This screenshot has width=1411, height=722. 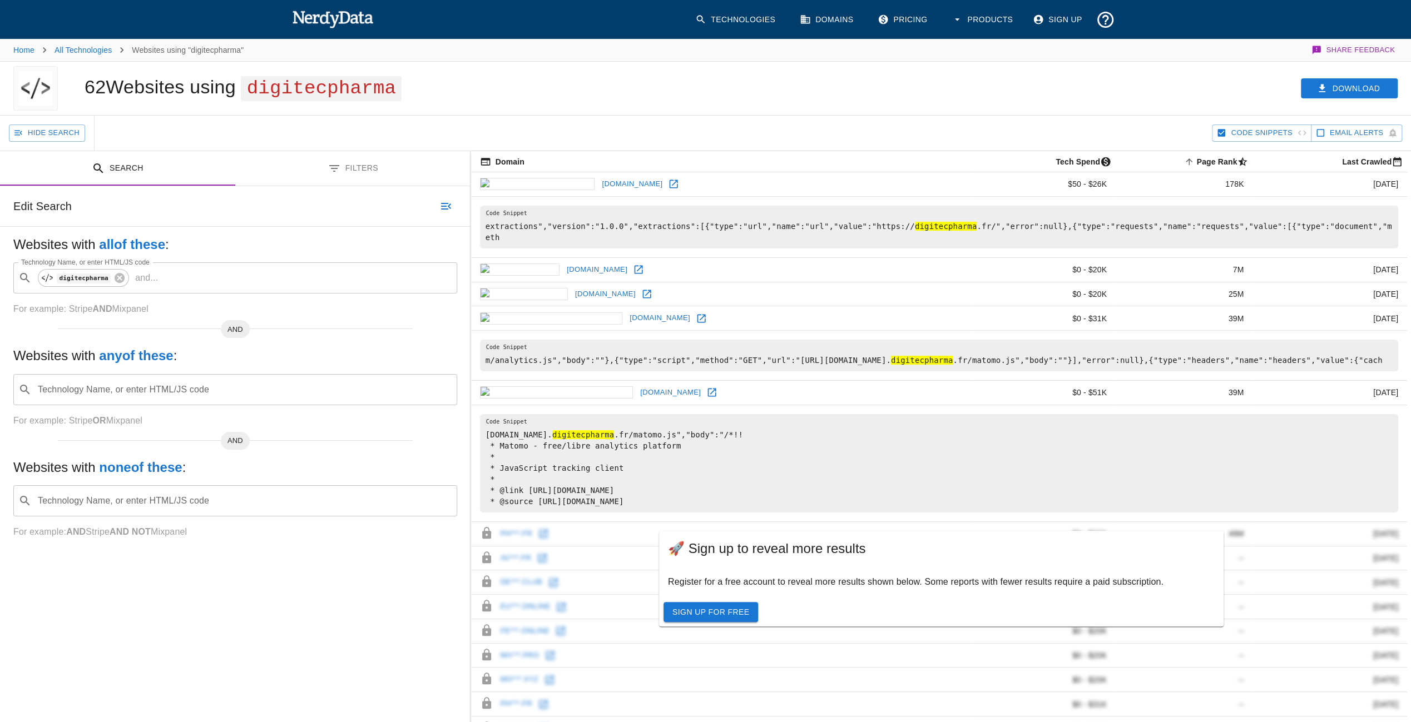 What do you see at coordinates (146, 278) in the screenshot?
I see `p: and ...` at bounding box center [146, 278].